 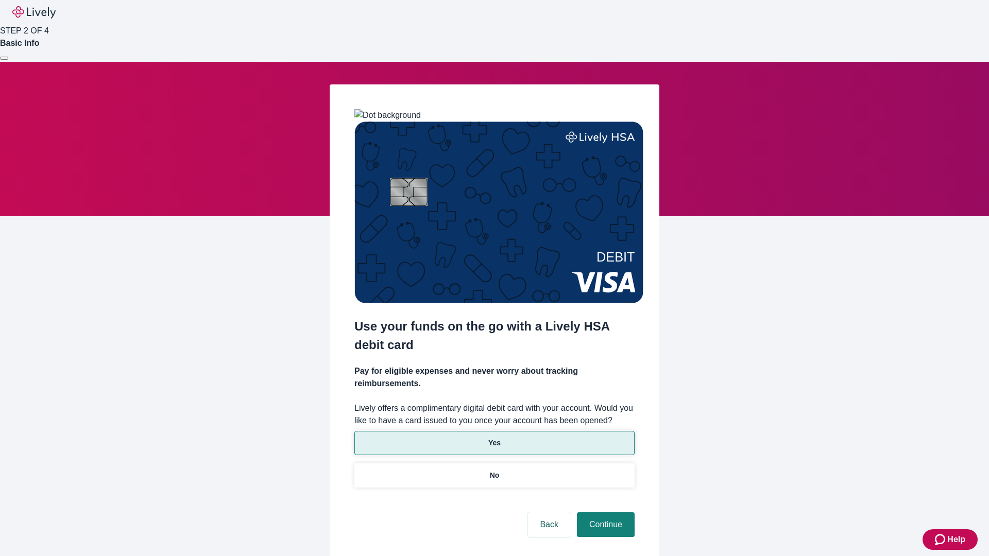 I want to click on button: Yes, so click(x=495, y=443).